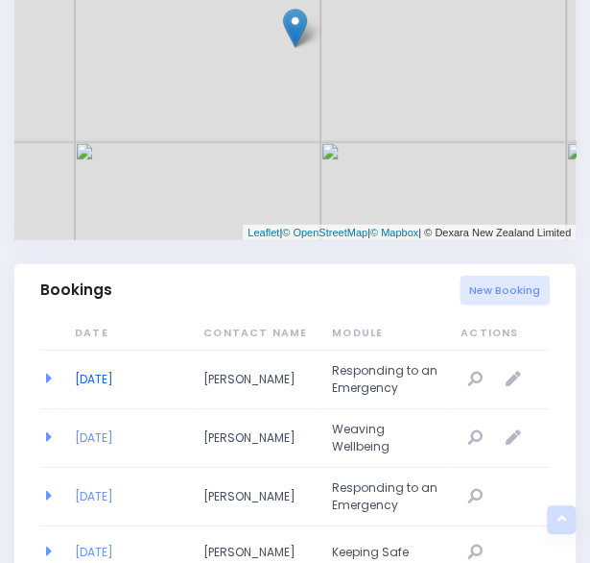  What do you see at coordinates (263, 232) in the screenshot?
I see `a: Leaflet` at bounding box center [263, 232].